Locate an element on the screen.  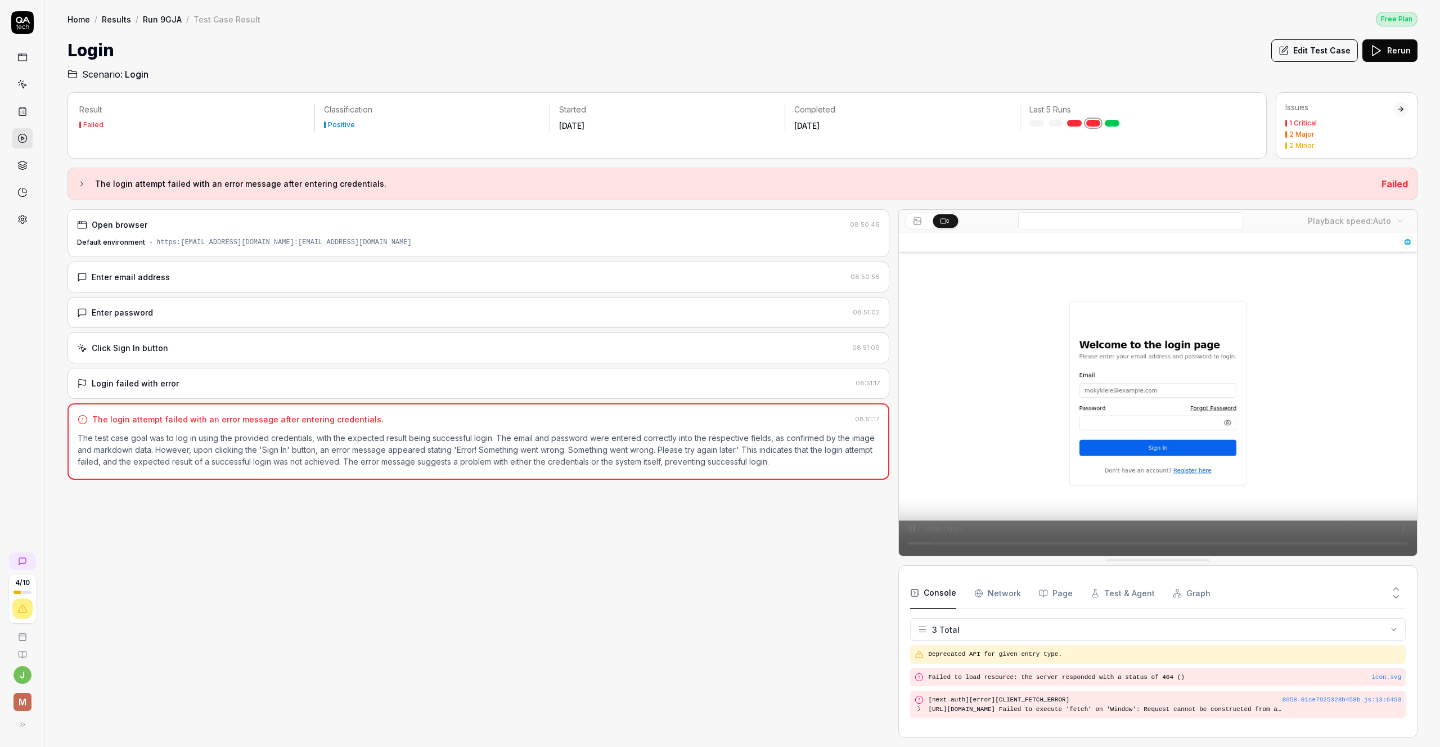
div: Enter password is located at coordinates (122, 312).